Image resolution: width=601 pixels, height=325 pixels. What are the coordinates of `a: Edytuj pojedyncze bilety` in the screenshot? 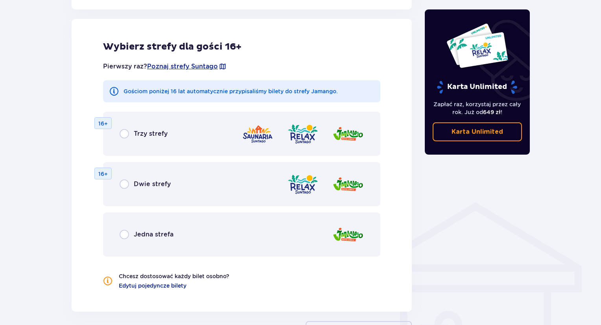 It's located at (153, 286).